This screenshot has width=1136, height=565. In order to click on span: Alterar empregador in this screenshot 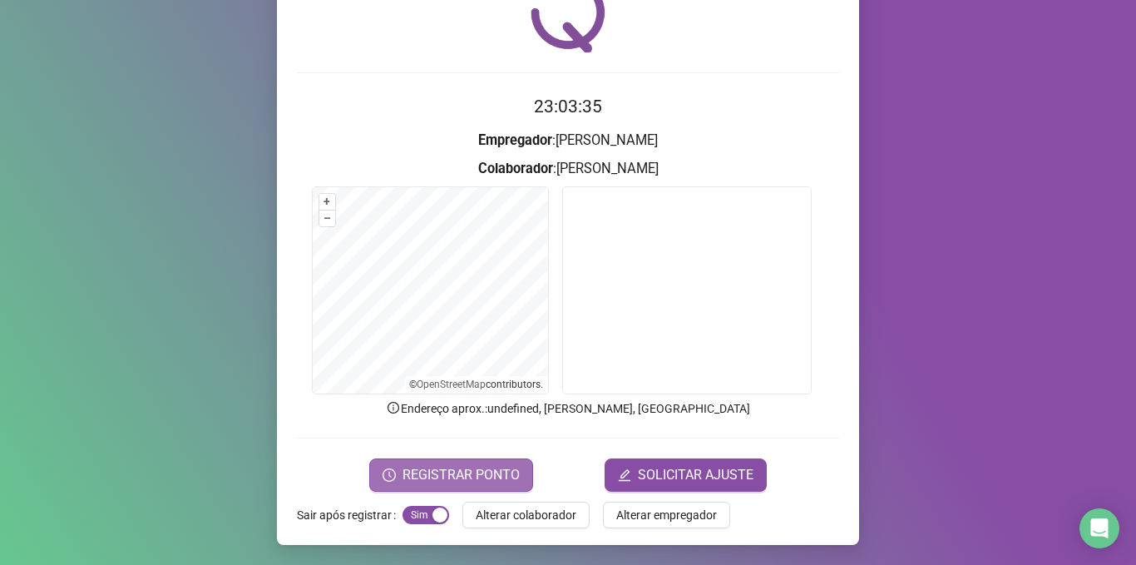, I will do `click(666, 515)`.